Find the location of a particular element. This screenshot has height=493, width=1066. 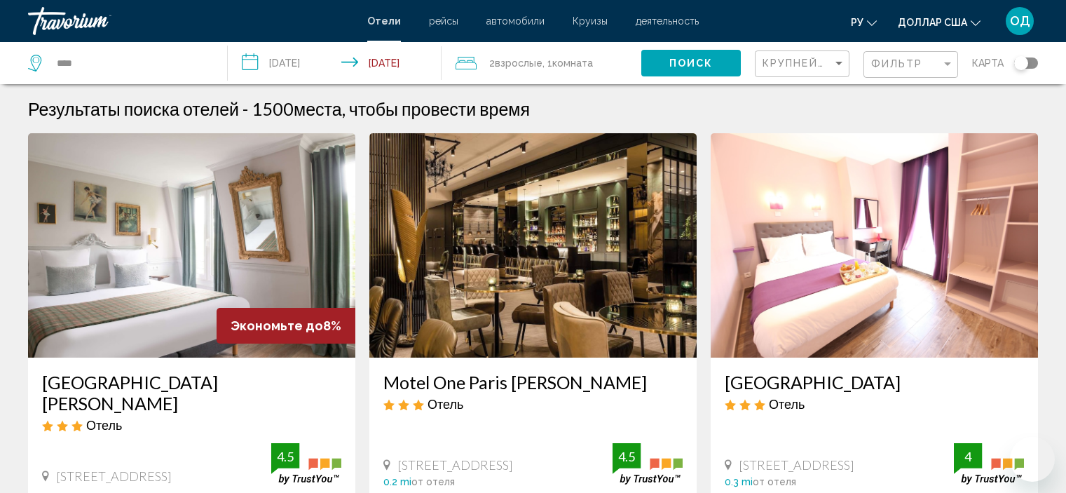

div: 4 is located at coordinates (968, 456).